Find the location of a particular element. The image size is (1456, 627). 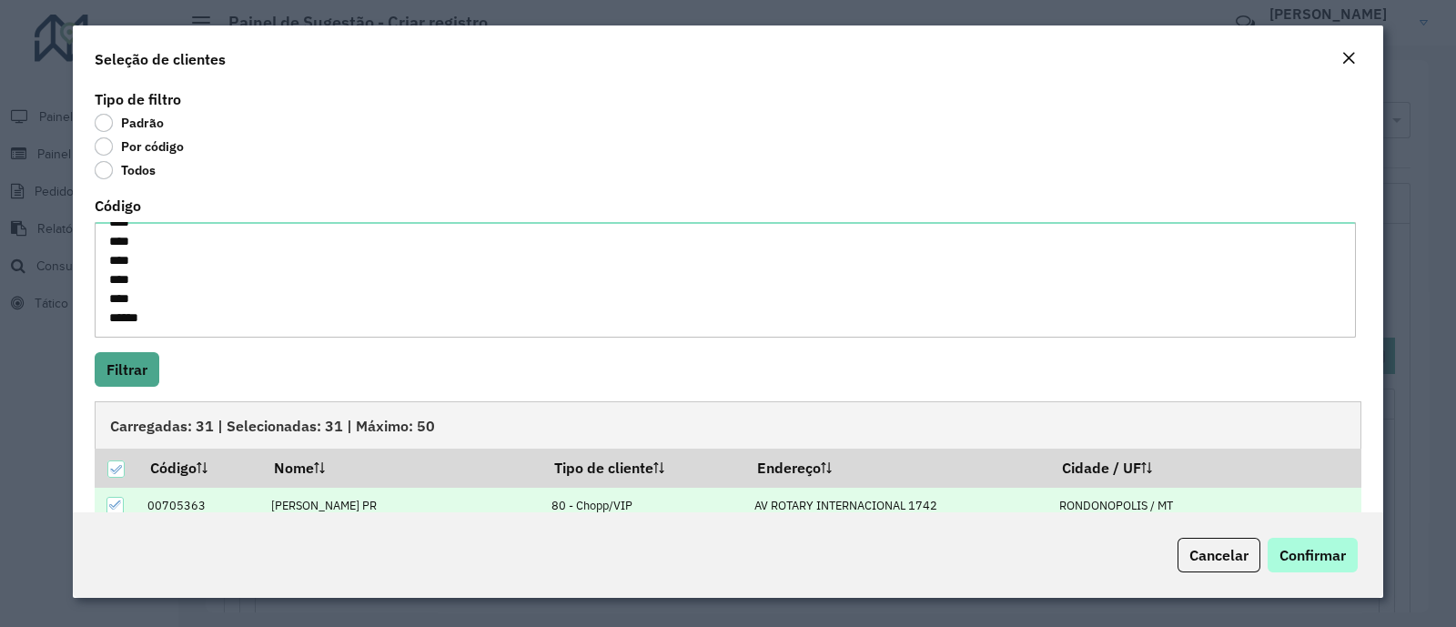

span: Cancelar is located at coordinates (1219, 555).